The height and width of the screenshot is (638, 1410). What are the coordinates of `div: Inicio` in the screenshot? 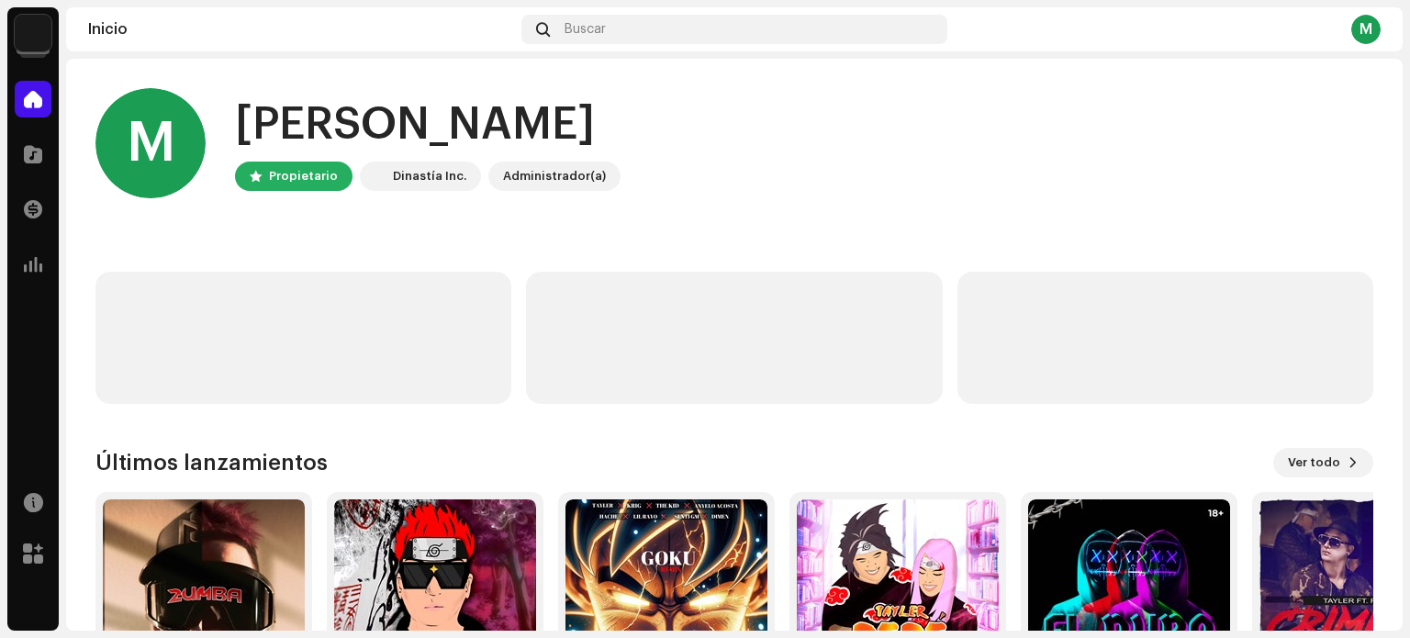 It's located at (301, 29).